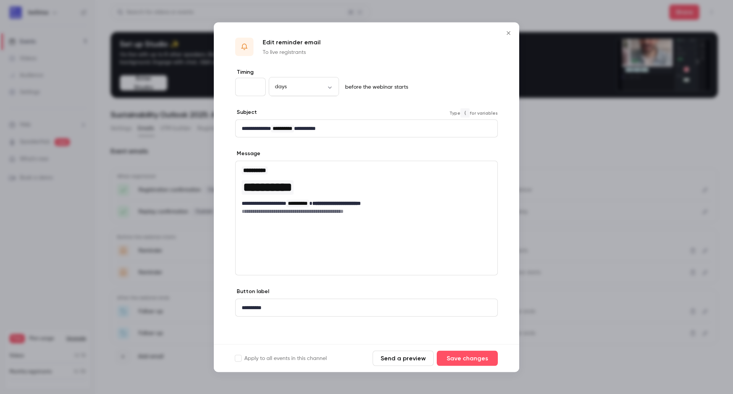 Image resolution: width=733 pixels, height=394 pixels. I want to click on label: Message, so click(248, 153).